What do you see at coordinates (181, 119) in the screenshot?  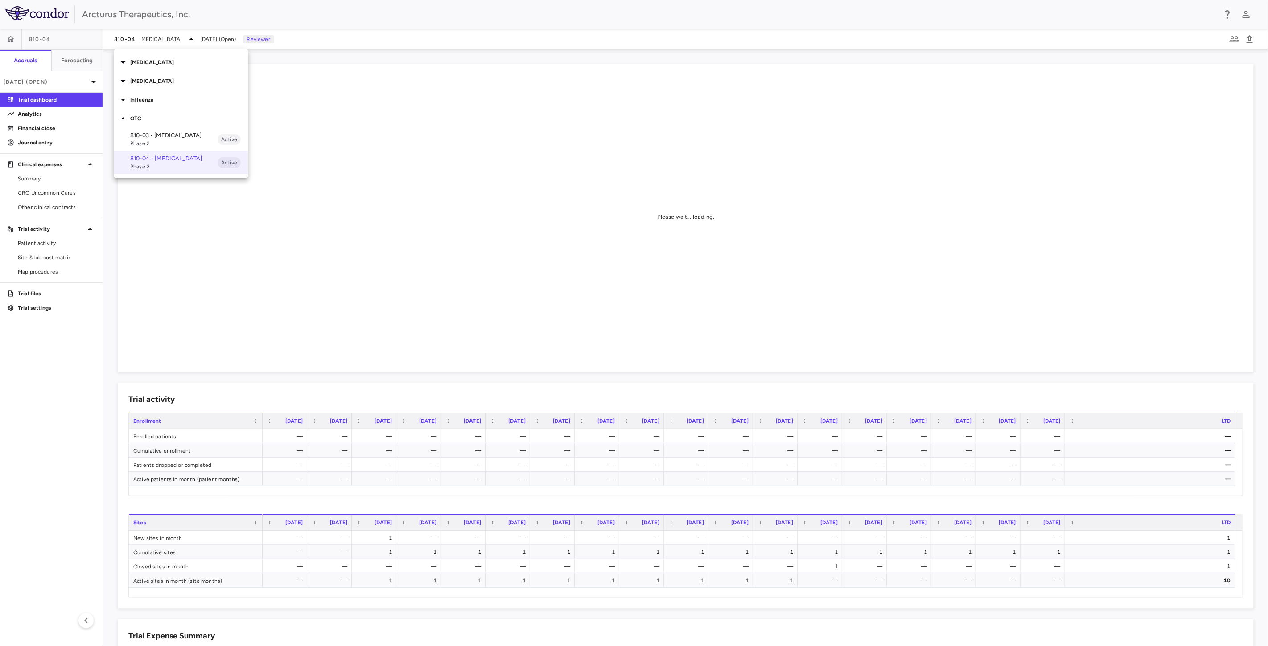 I see `div: OTC` at bounding box center [181, 119].